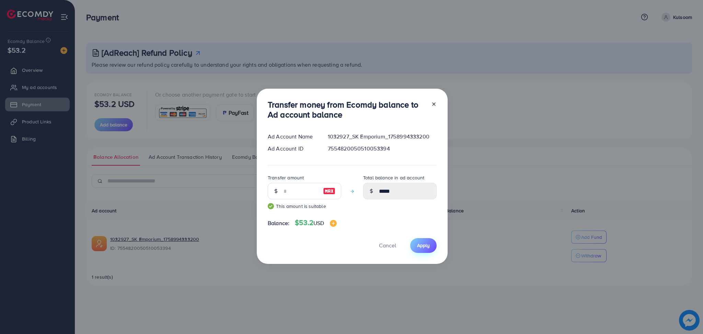  What do you see at coordinates (292, 136) in the screenshot?
I see `div: Ad Account Name` at bounding box center [292, 136].